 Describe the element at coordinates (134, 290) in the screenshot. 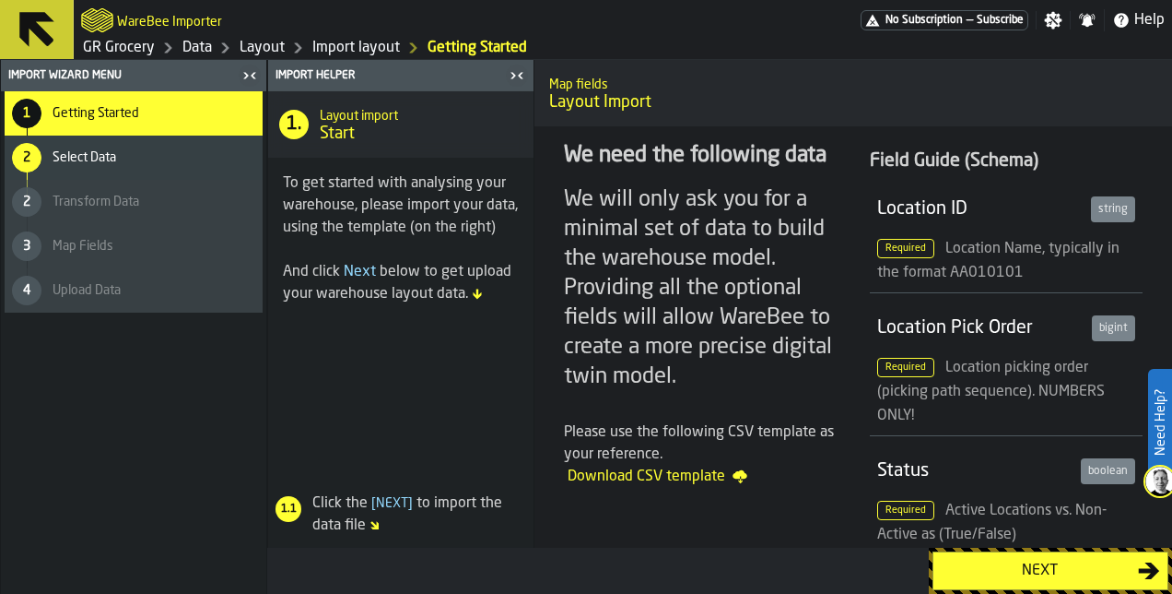

I see `li: menu Upload Data` at that location.